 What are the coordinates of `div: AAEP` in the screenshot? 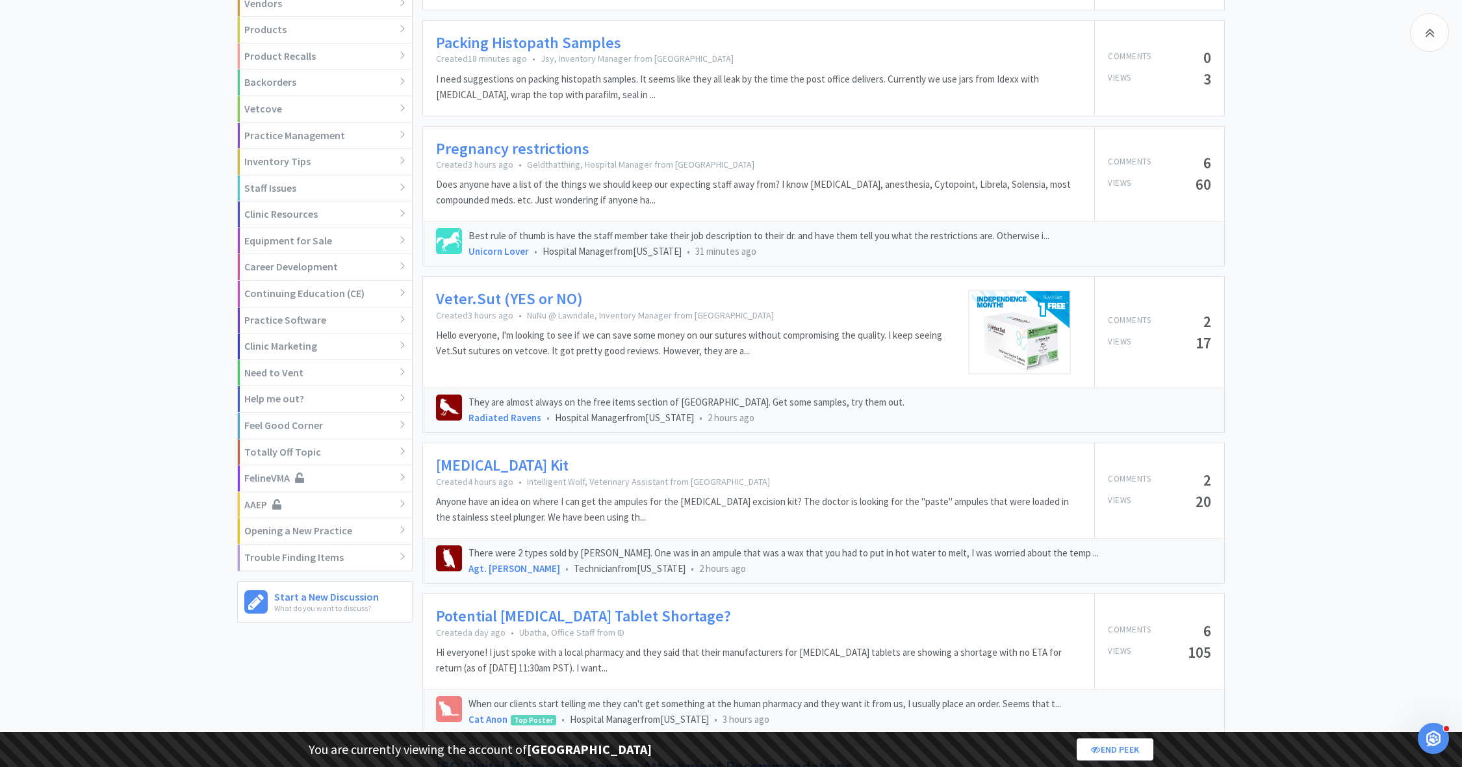 It's located at (325, 505).